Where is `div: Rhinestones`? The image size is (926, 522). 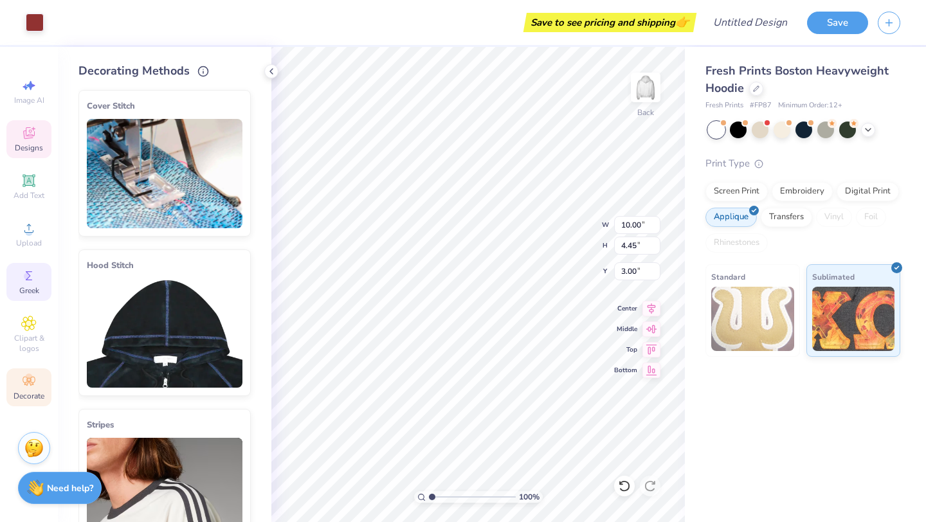 div: Rhinestones is located at coordinates (737, 243).